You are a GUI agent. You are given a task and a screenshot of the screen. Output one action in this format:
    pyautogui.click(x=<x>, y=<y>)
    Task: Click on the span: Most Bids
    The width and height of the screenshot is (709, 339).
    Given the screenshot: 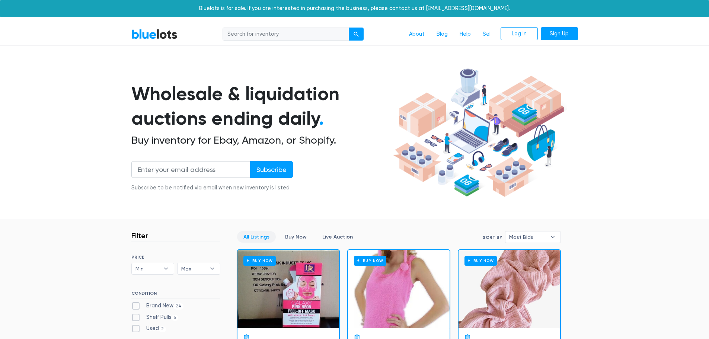 What is the action you would take?
    pyautogui.click(x=528, y=237)
    